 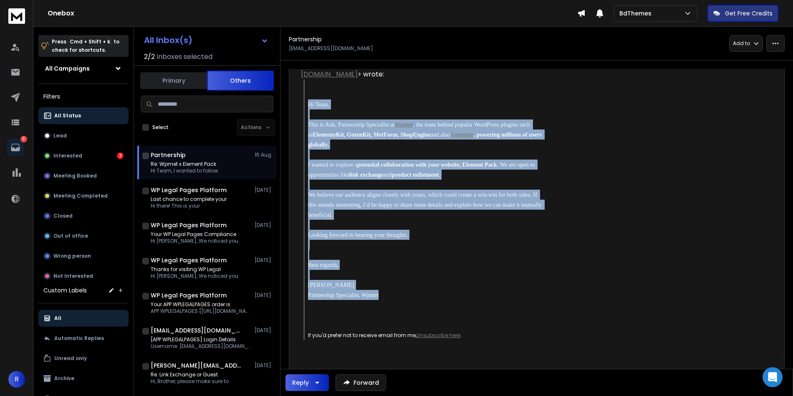 I want to click on h1: All Inbox(s), so click(x=168, y=40).